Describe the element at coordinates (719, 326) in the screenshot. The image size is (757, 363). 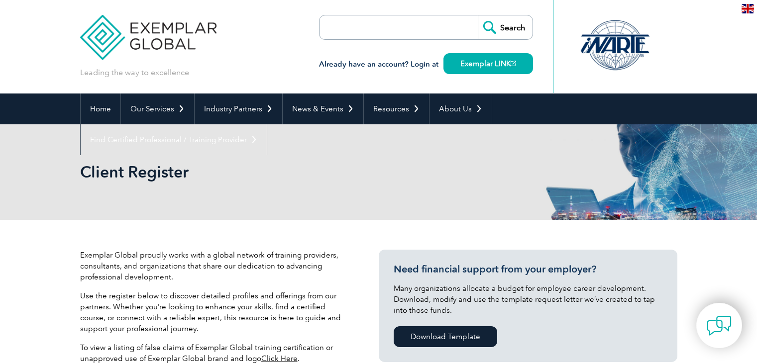
I see `img: contact-chat.png` at that location.